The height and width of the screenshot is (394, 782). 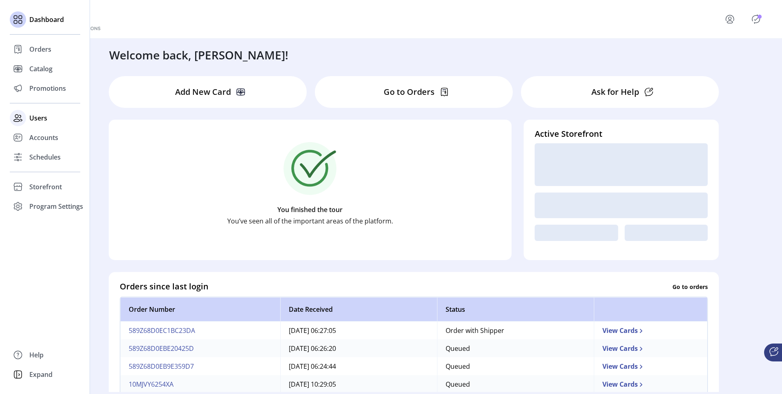 I want to click on h4: Active Storefront, so click(x=621, y=134).